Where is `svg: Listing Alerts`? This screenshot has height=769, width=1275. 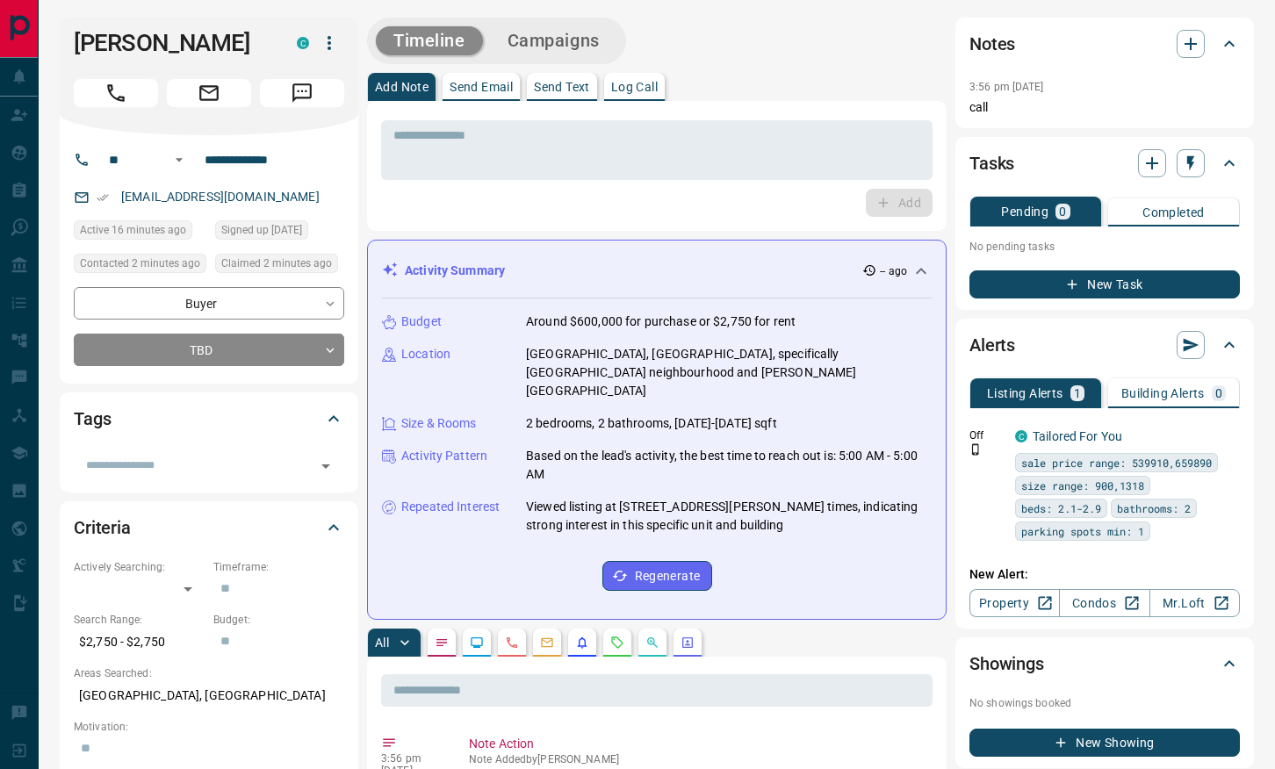 svg: Listing Alerts is located at coordinates (582, 643).